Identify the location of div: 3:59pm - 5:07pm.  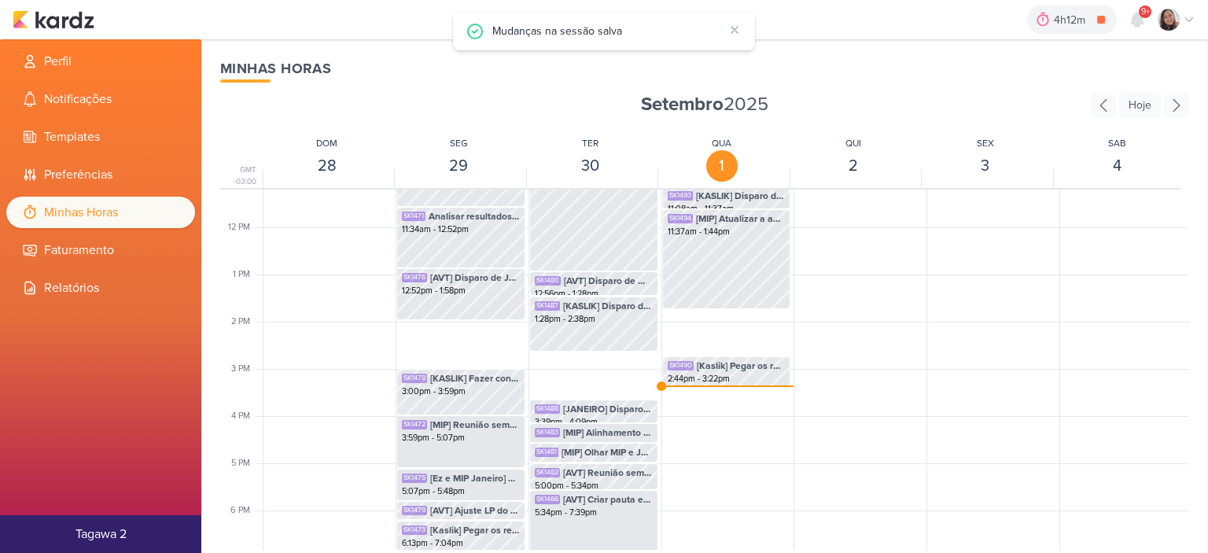
(461, 438).